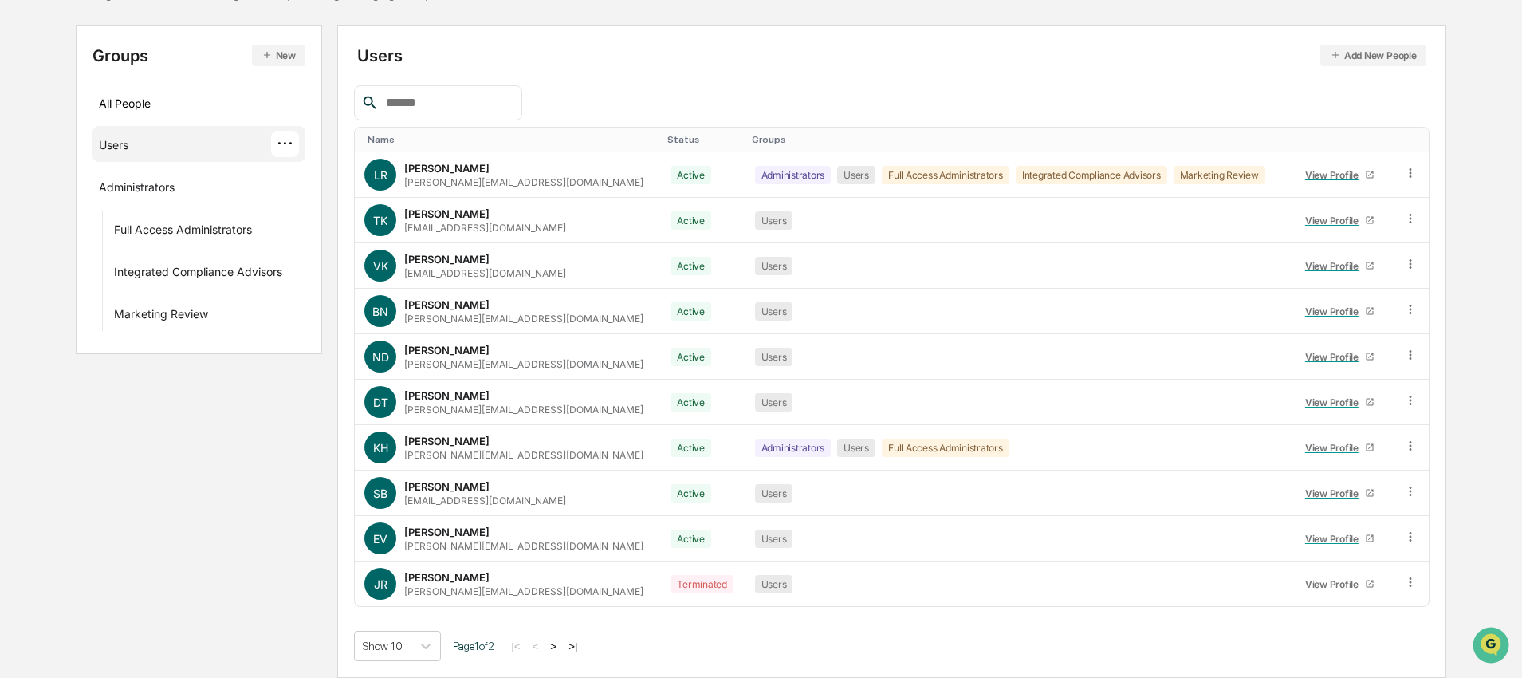  Describe the element at coordinates (164, 209) in the screenshot. I see `span: Attestations` at that location.